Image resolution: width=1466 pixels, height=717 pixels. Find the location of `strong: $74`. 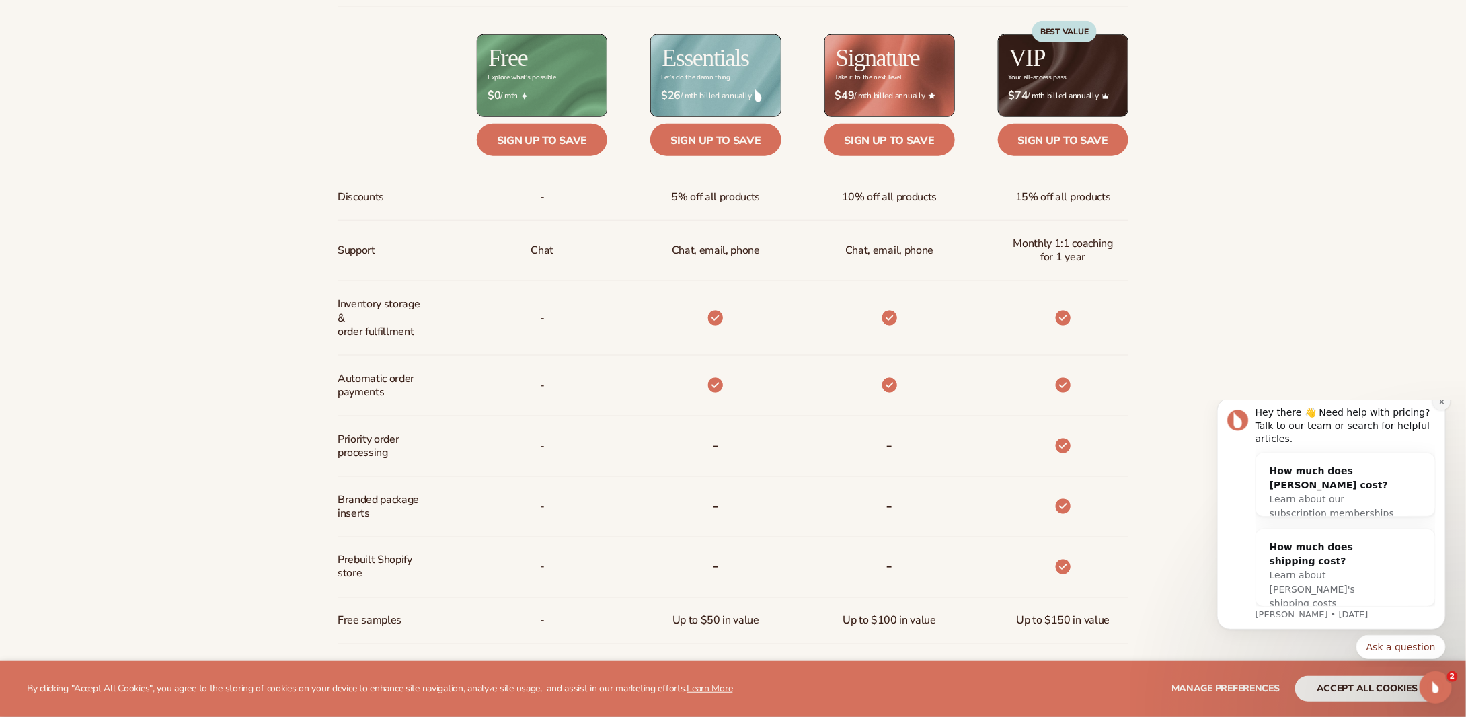

strong: $74 is located at coordinates (1018, 95).